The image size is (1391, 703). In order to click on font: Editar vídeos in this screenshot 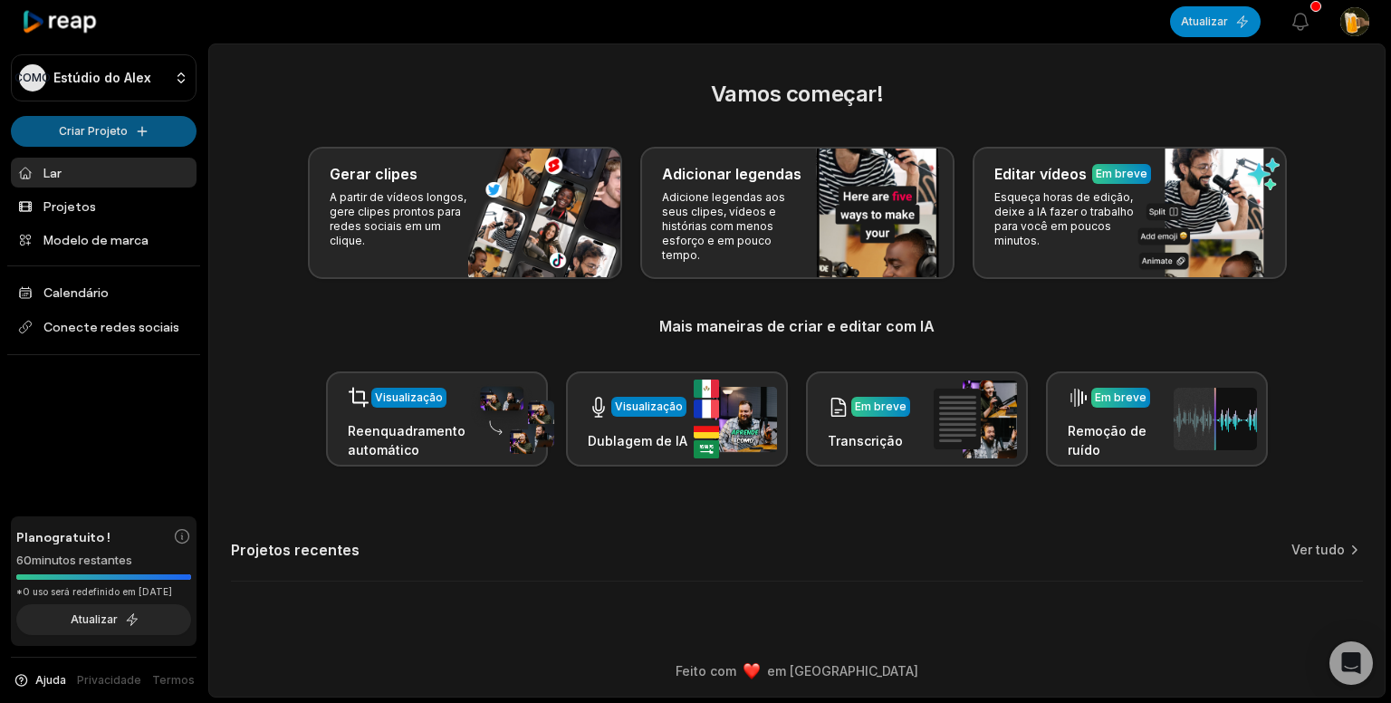, I will do `click(1041, 174)`.